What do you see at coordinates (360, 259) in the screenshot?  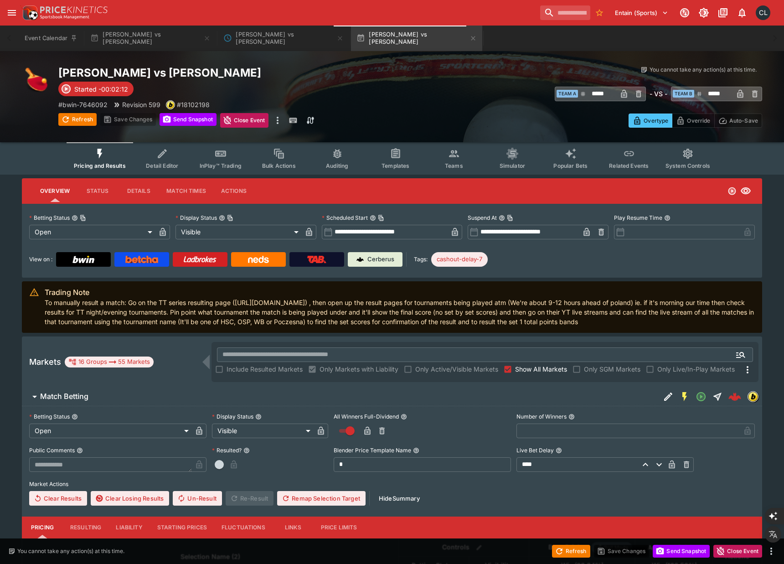 I see `img: Cerberus` at bounding box center [360, 259].